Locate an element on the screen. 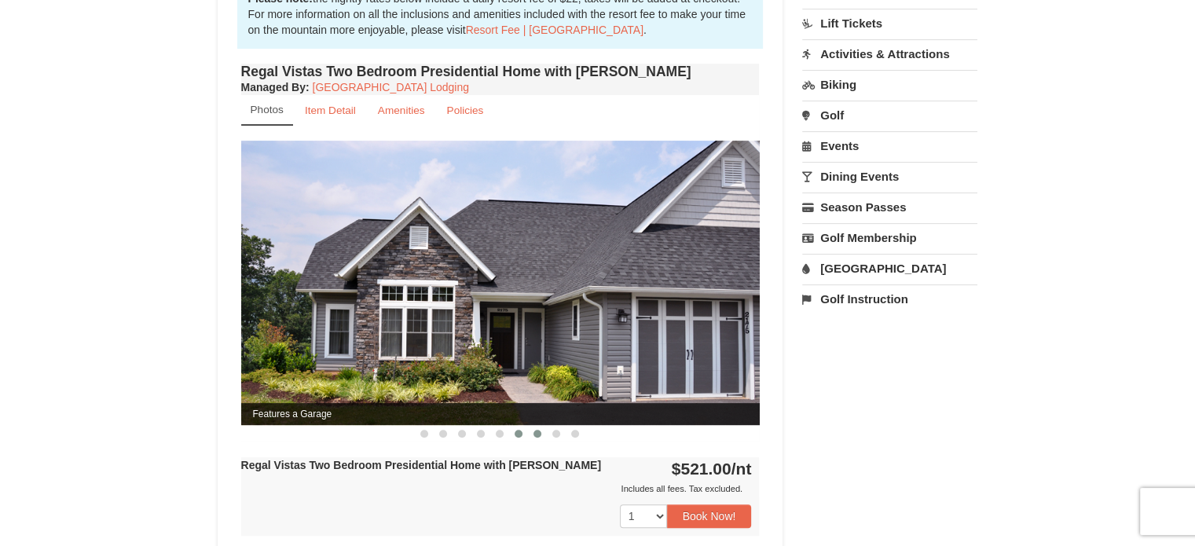 This screenshot has height=546, width=1195. a: Policies is located at coordinates (464, 110).